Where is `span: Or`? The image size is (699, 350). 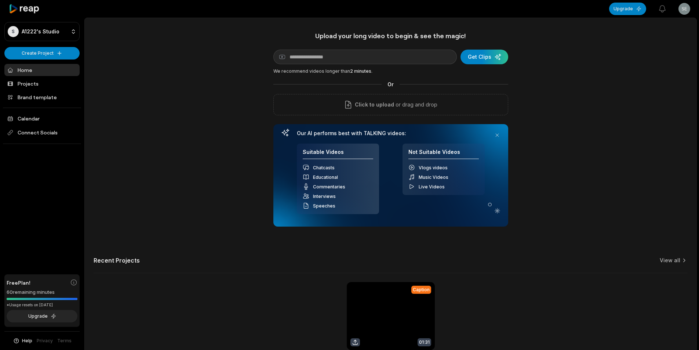 span: Or is located at coordinates (390, 84).